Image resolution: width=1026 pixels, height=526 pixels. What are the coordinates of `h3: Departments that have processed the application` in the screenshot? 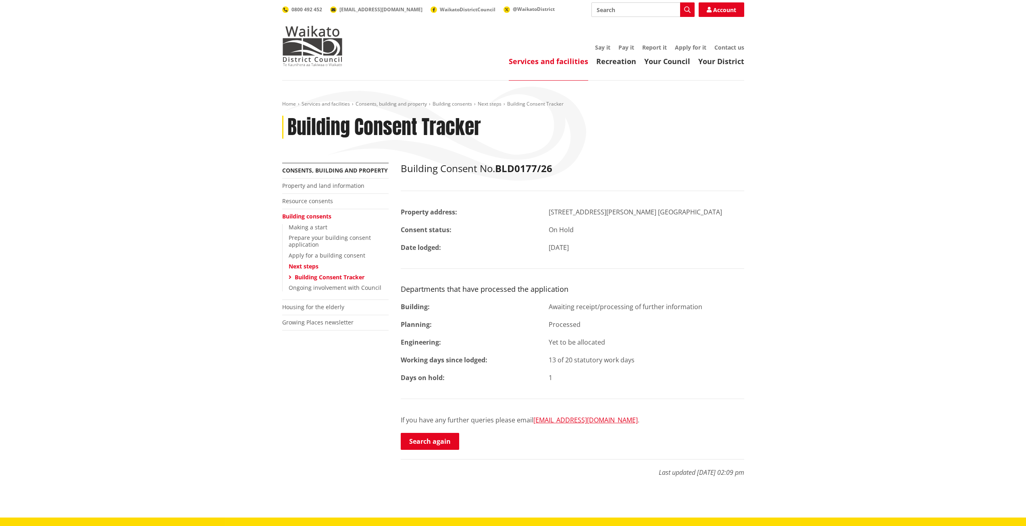 It's located at (573, 290).